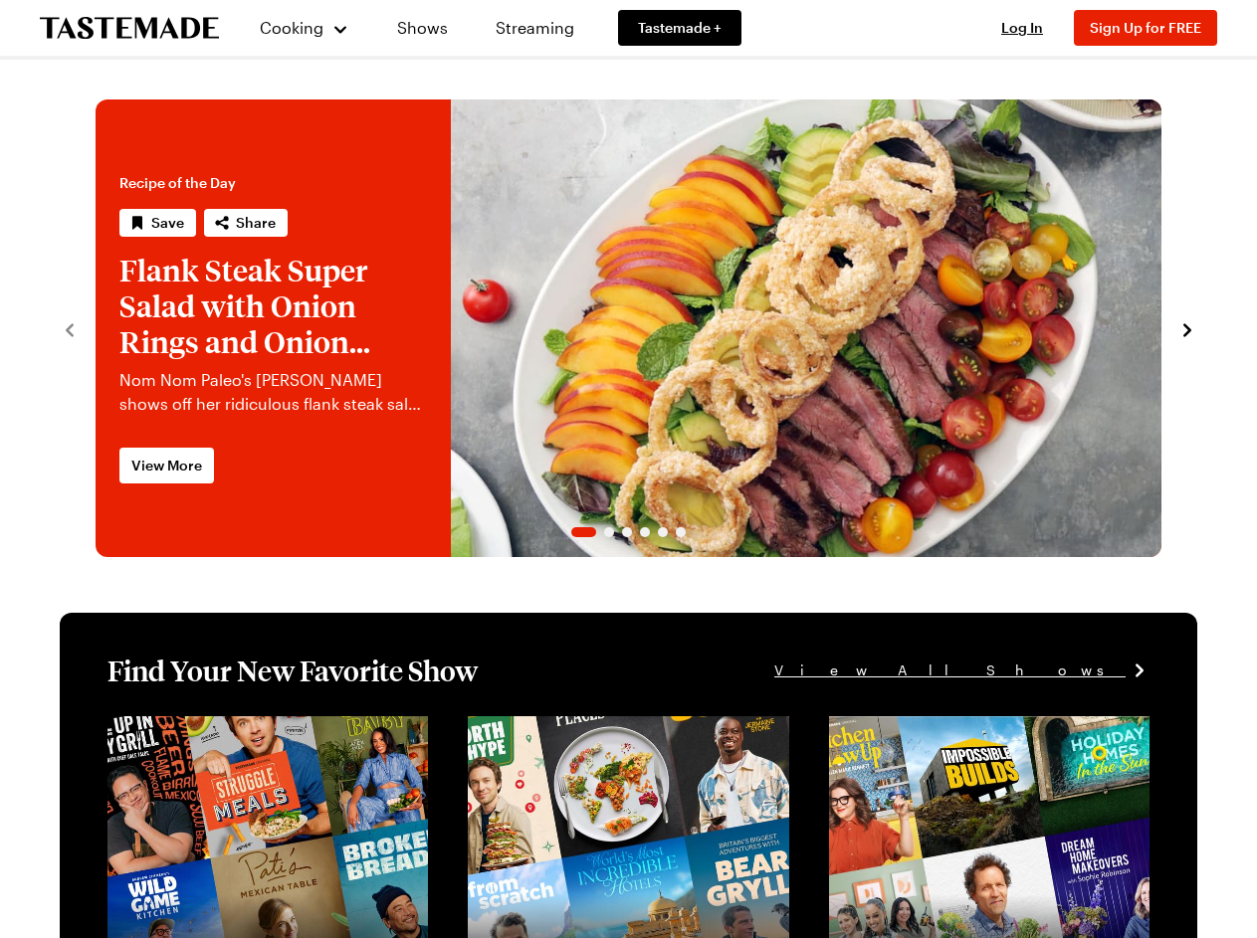  What do you see at coordinates (1187, 328) in the screenshot?
I see `button: navigate to next item` at bounding box center [1187, 328].